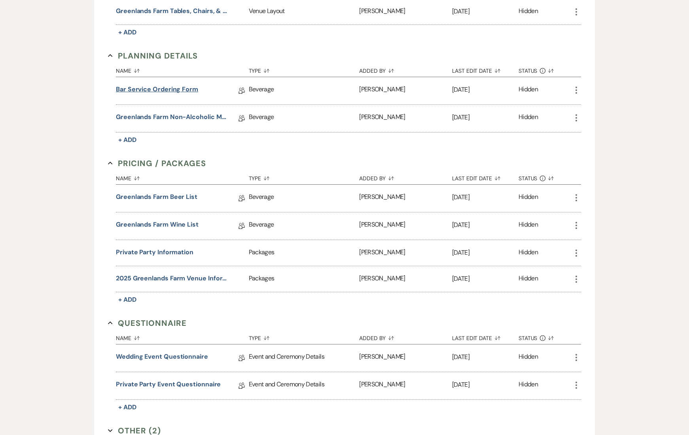 The image size is (689, 435). What do you see at coordinates (172, 118) in the screenshot?
I see `a: Greenlands Farm Non-Alcoholic Menu` at bounding box center [172, 118].